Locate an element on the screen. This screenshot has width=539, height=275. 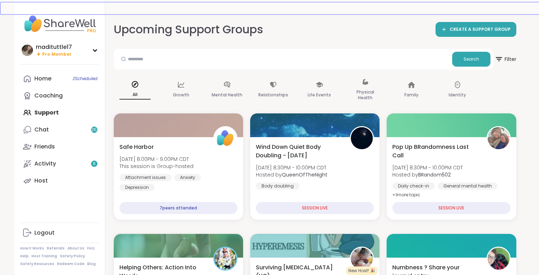
b: BRandom502 is located at coordinates (435, 175).